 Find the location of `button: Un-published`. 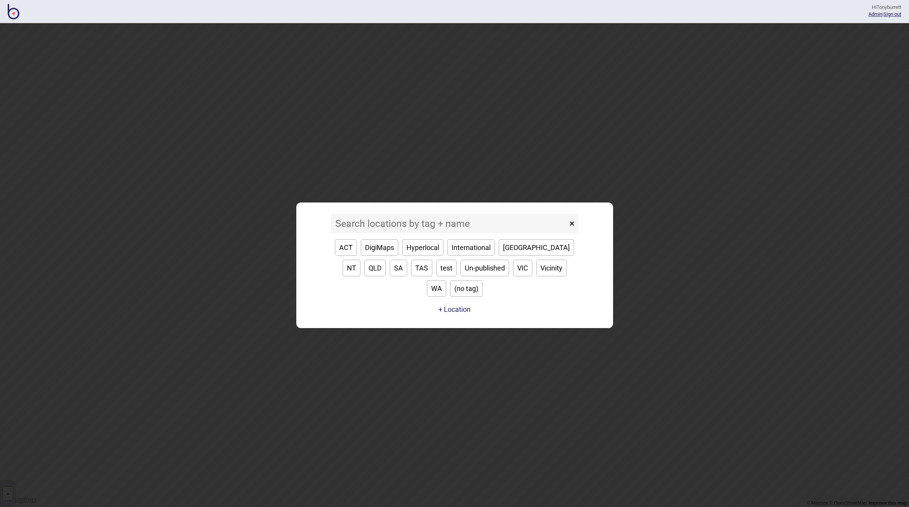

button: Un-published is located at coordinates (485, 268).